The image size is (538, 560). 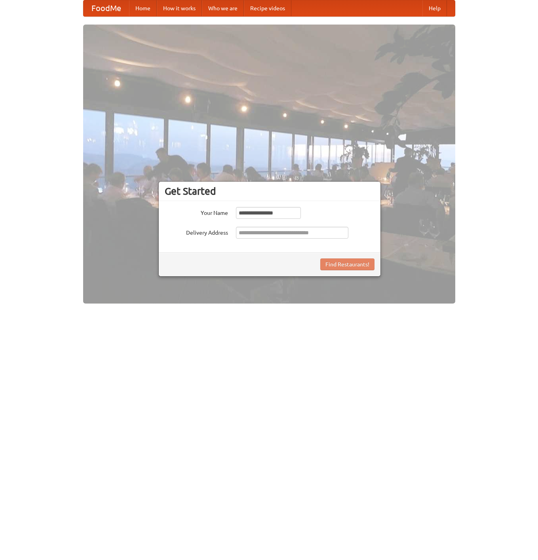 I want to click on a: Who we are, so click(x=223, y=8).